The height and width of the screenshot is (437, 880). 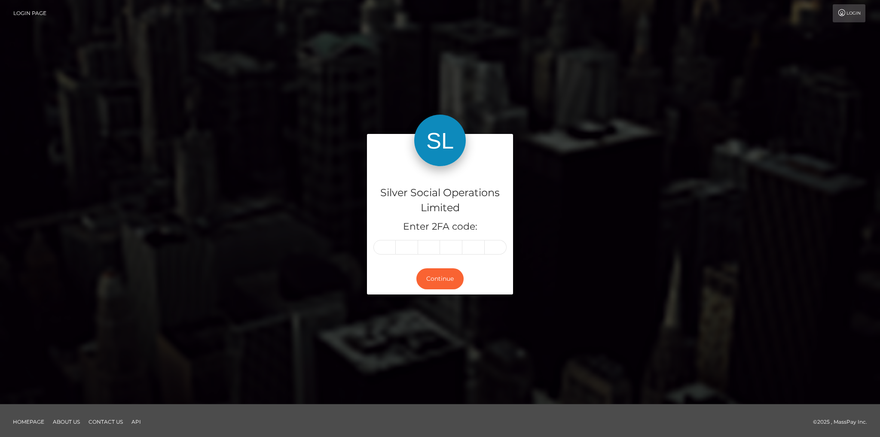 What do you see at coordinates (136, 422) in the screenshot?
I see `a: API` at bounding box center [136, 422].